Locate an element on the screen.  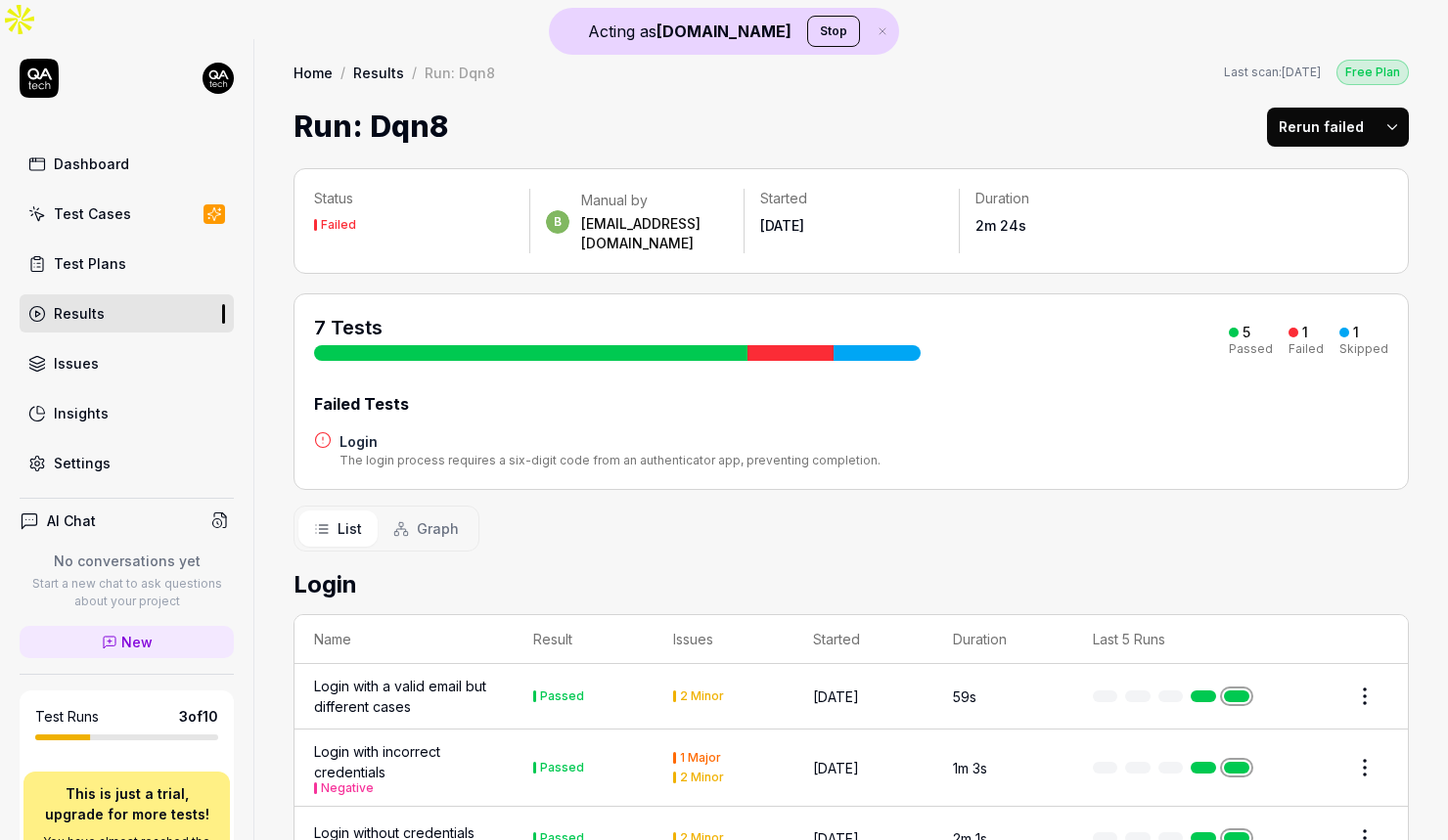
time: 2m 24s is located at coordinates (1001, 225).